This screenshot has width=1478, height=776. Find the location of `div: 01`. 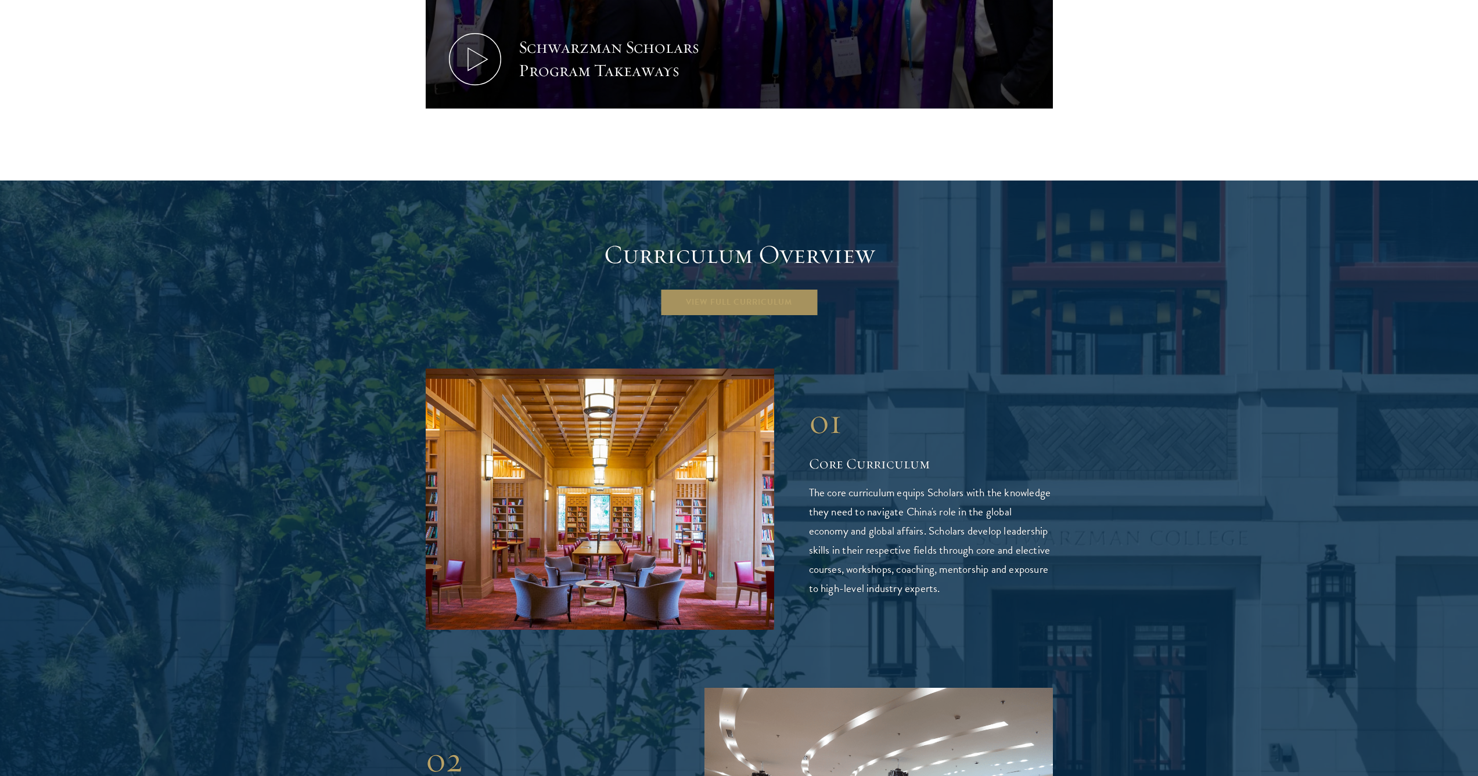

div: 01 is located at coordinates (931, 422).